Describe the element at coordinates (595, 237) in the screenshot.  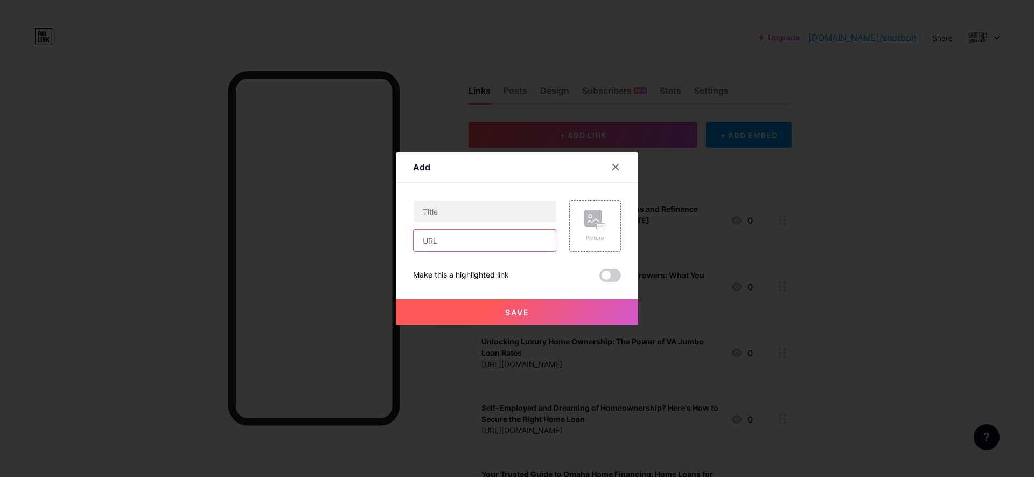
I see `div: Picture` at that location.